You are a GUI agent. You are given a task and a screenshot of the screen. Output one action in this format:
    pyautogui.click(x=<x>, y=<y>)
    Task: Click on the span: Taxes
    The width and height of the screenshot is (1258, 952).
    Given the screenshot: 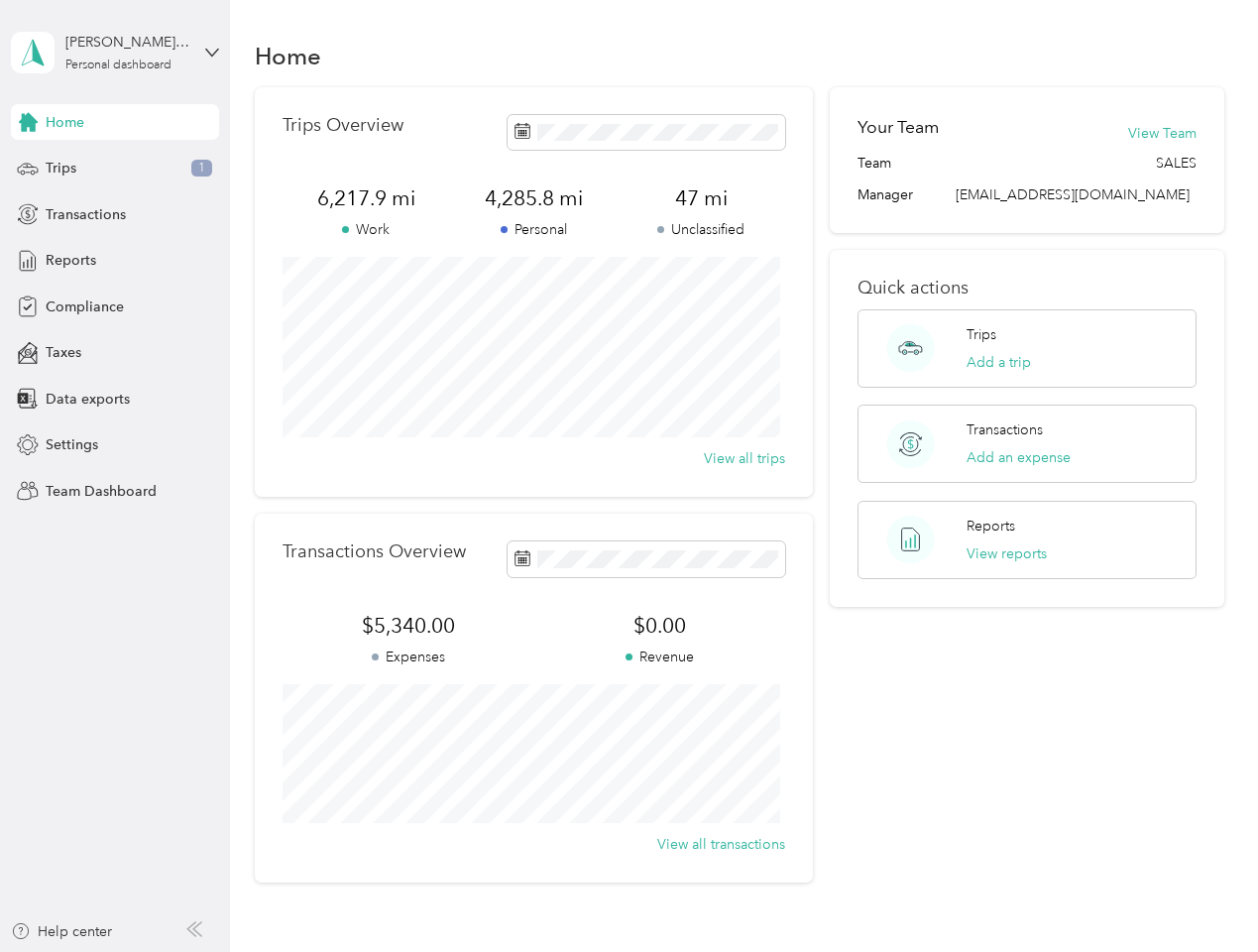 What is the action you would take?
    pyautogui.click(x=64, y=351)
    